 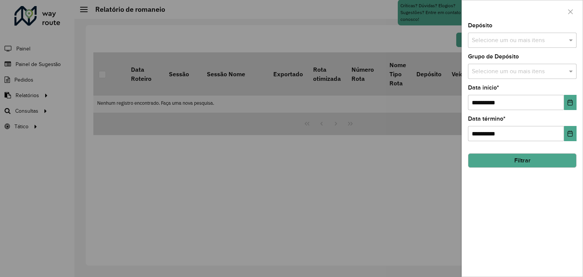 What do you see at coordinates (523, 161) in the screenshot?
I see `button: Filtrar` at bounding box center [523, 161].